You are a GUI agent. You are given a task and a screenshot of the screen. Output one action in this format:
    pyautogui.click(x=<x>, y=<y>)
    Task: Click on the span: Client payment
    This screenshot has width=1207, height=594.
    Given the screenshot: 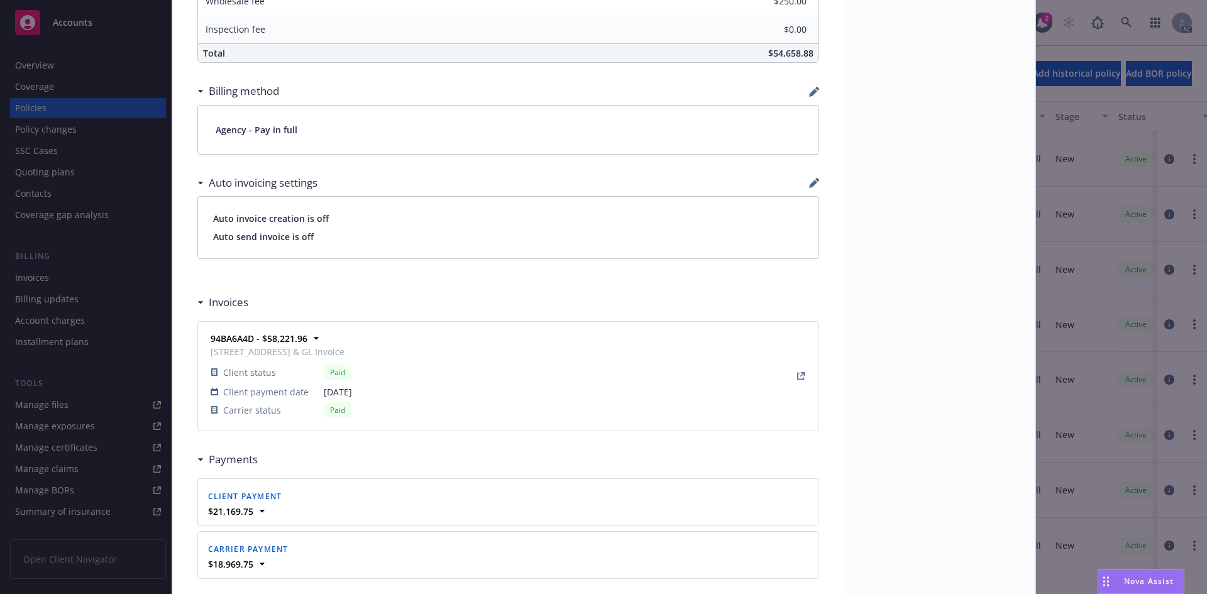 What is the action you would take?
    pyautogui.click(x=245, y=496)
    